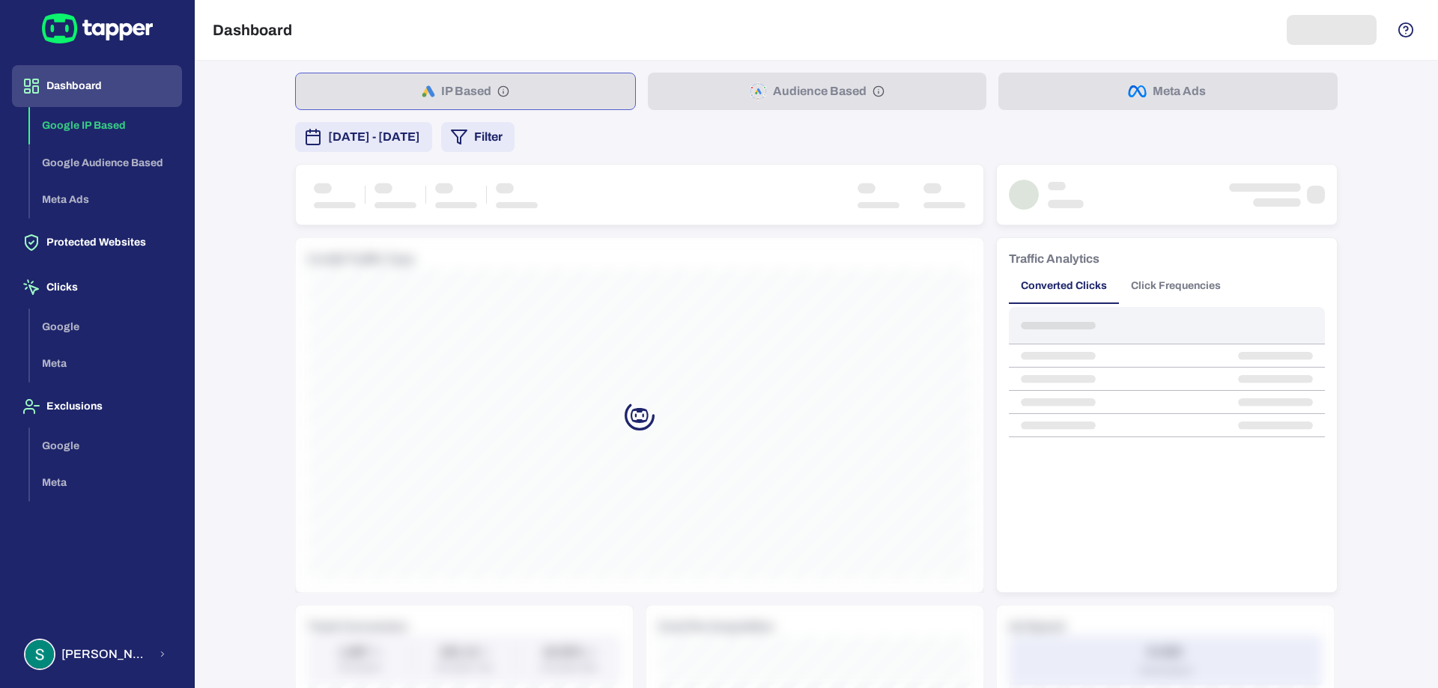 The image size is (1438, 688). Describe the element at coordinates (478, 137) in the screenshot. I see `button: Filter` at that location.